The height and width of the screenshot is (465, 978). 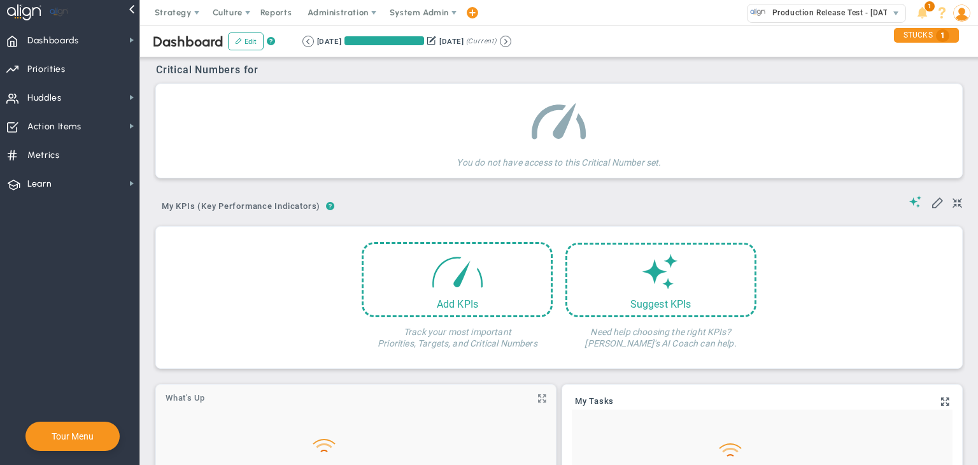 I want to click on div: Add KPIs, so click(x=457, y=304).